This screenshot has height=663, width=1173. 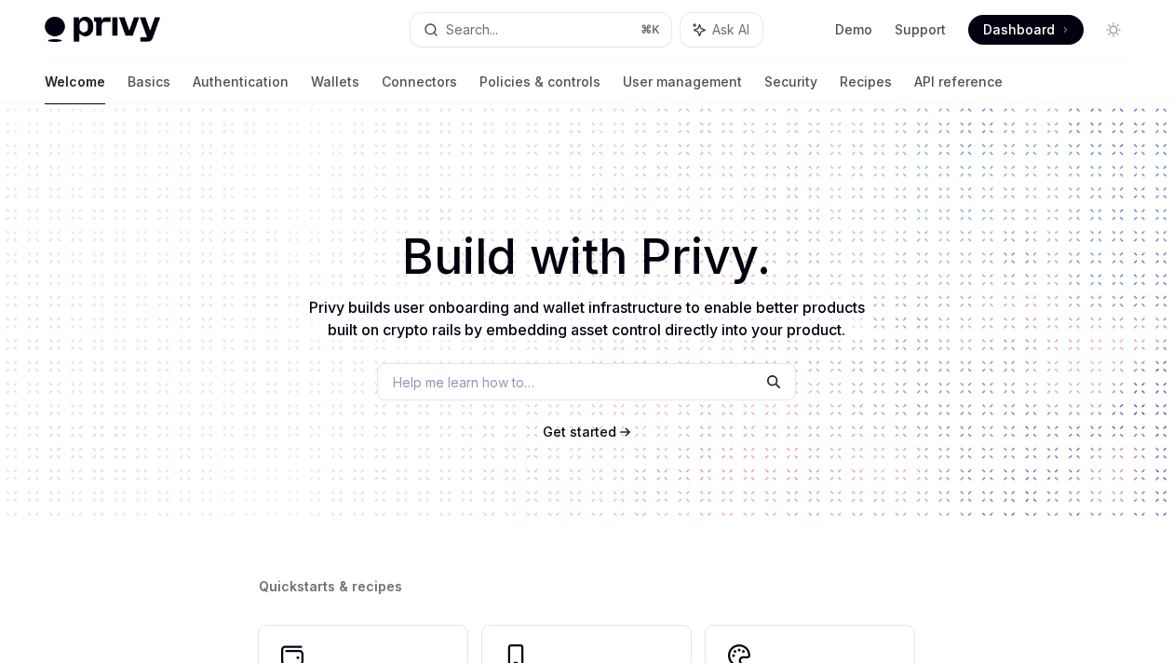 I want to click on span: Get started, so click(x=579, y=431).